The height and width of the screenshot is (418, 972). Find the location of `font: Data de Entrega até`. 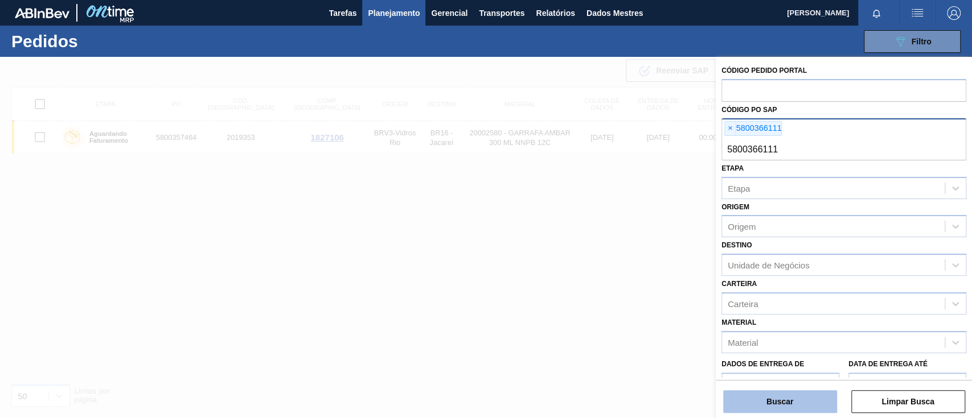

font: Data de Entrega até is located at coordinates (887, 364).